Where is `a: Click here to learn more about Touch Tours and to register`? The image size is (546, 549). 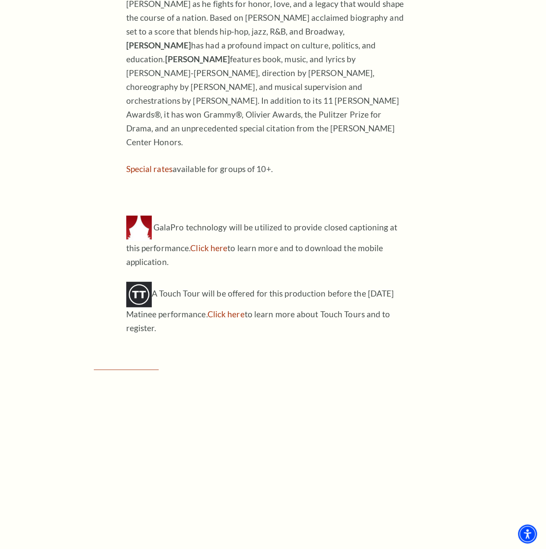 a: Click here to learn more about Touch Tours and to register is located at coordinates (226, 314).